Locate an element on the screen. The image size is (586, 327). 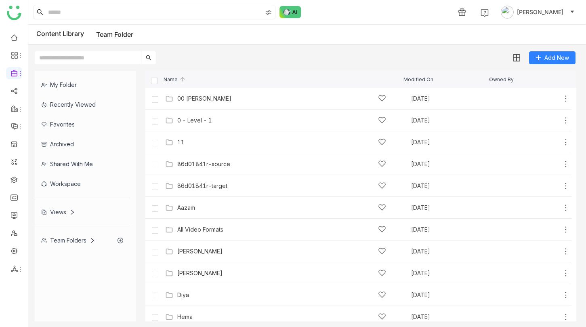
div: Team Folders is located at coordinates (68, 240).